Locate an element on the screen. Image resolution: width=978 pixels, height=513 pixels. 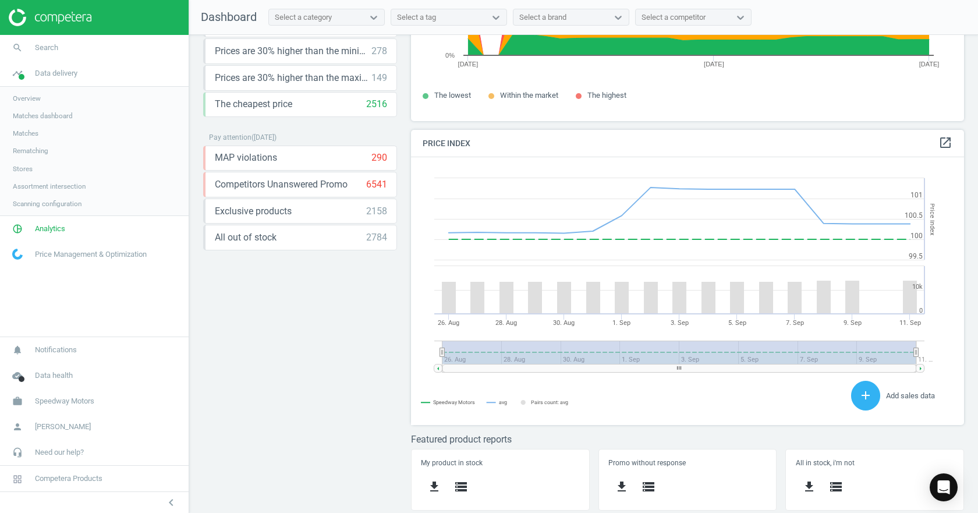
div: Select a brand is located at coordinates (543, 17).